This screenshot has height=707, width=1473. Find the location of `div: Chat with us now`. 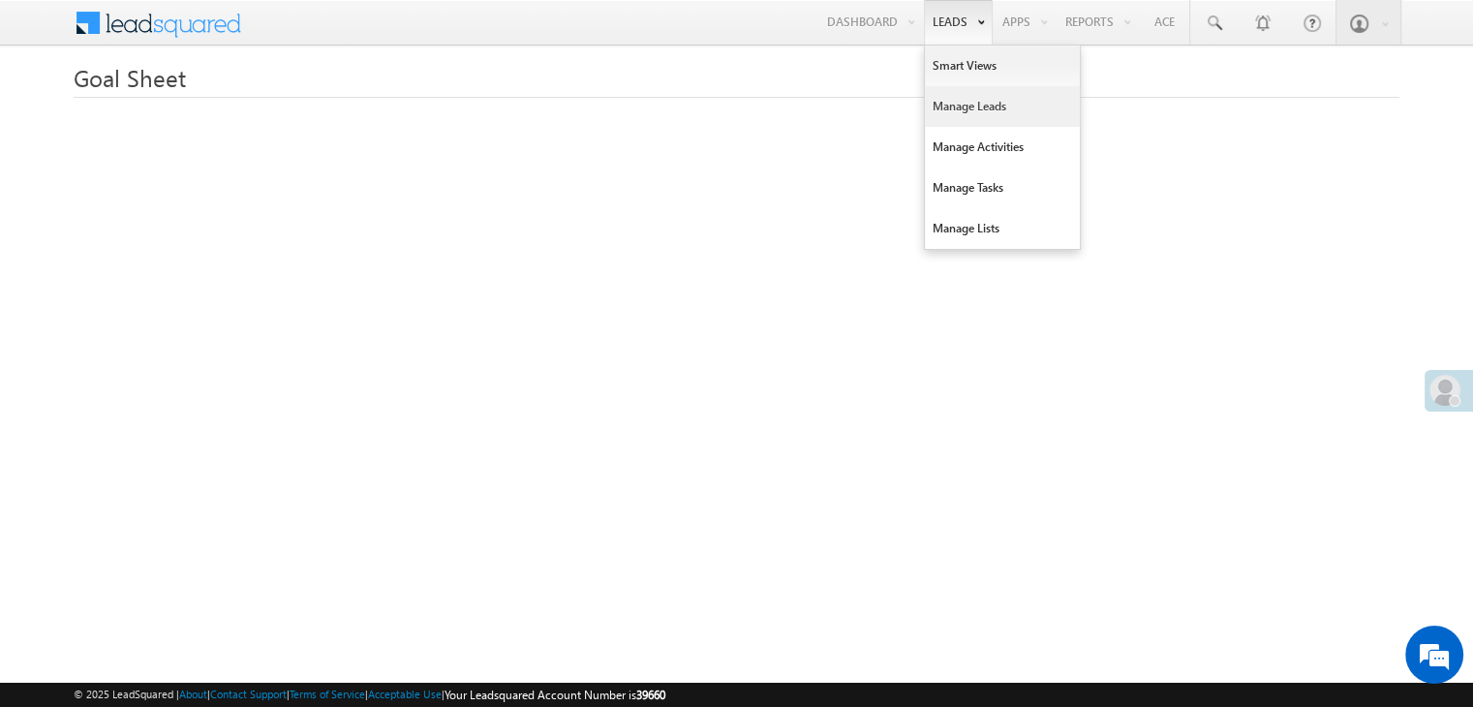

div: Chat with us now is located at coordinates (213, 114).